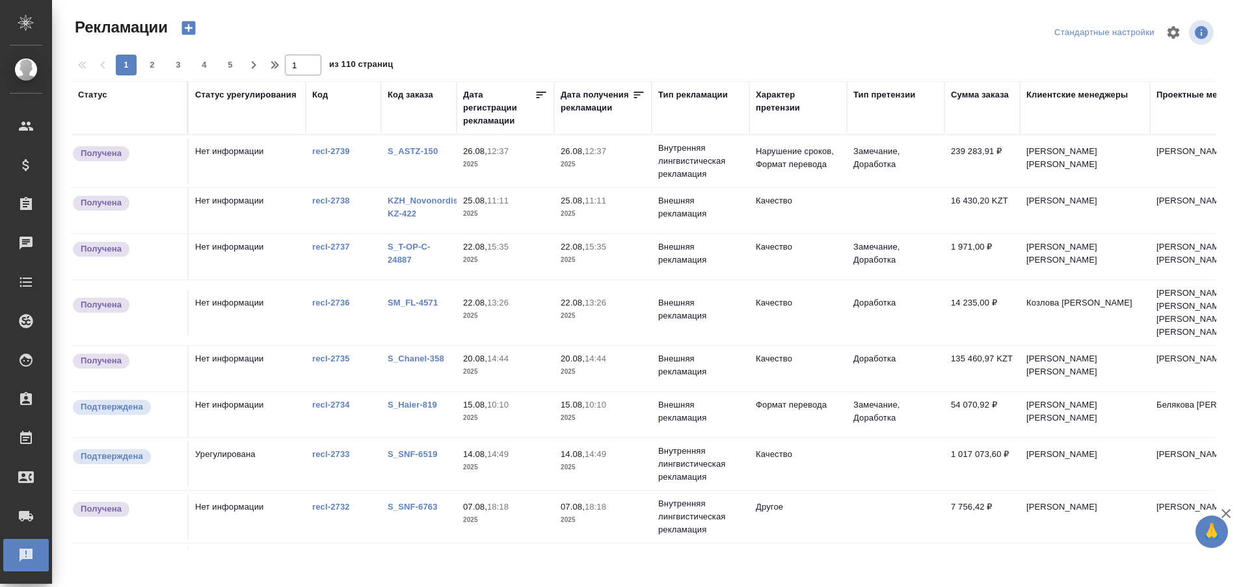 This screenshot has height=587, width=1241. I want to click on td: 14 235,00 ₽, so click(982, 313).